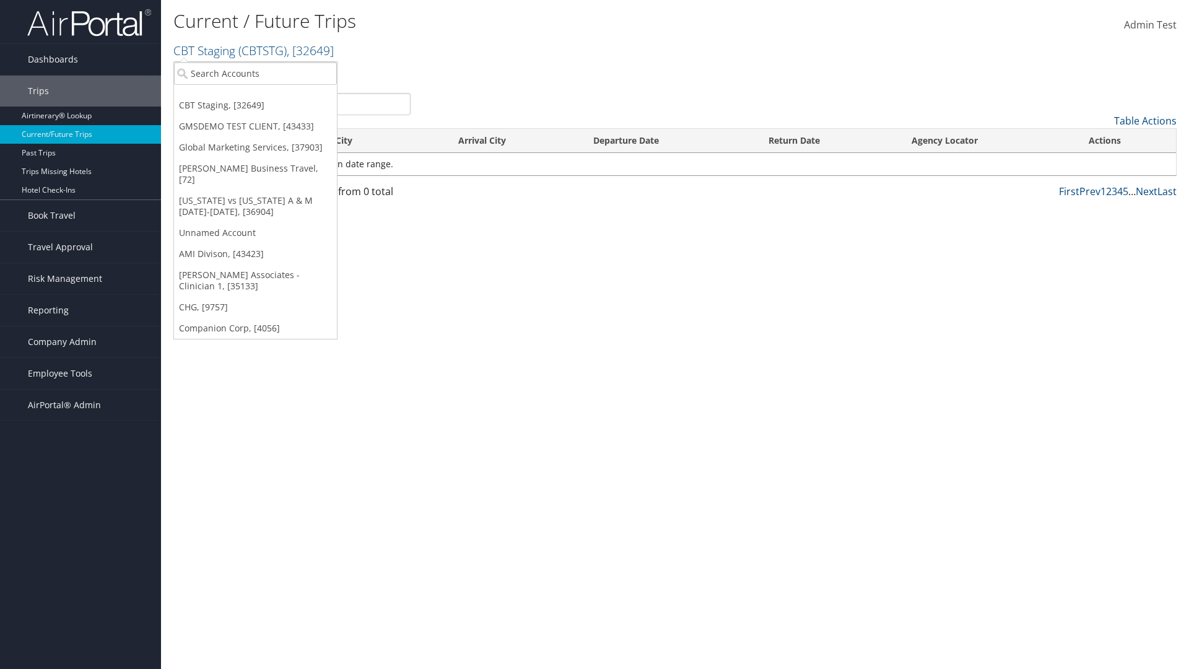 Image resolution: width=1189 pixels, height=669 pixels. What do you see at coordinates (255, 147) in the screenshot?
I see `a: Global Marketing Services, [37903]` at bounding box center [255, 147].